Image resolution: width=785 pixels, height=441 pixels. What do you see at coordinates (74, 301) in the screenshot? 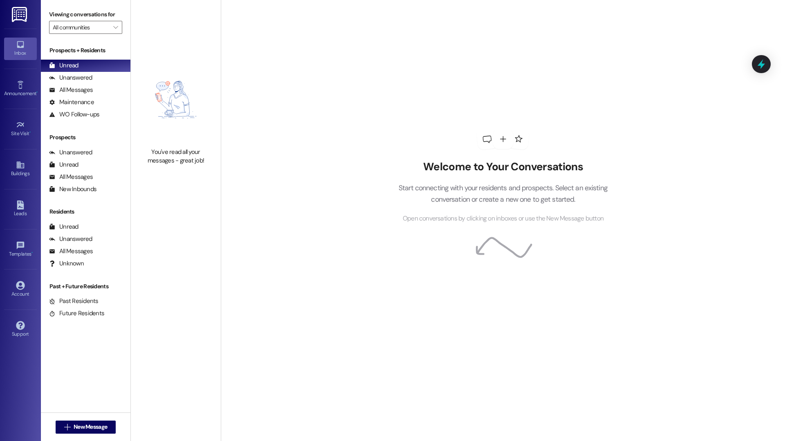
I see `div: Past Residents` at bounding box center [74, 301].